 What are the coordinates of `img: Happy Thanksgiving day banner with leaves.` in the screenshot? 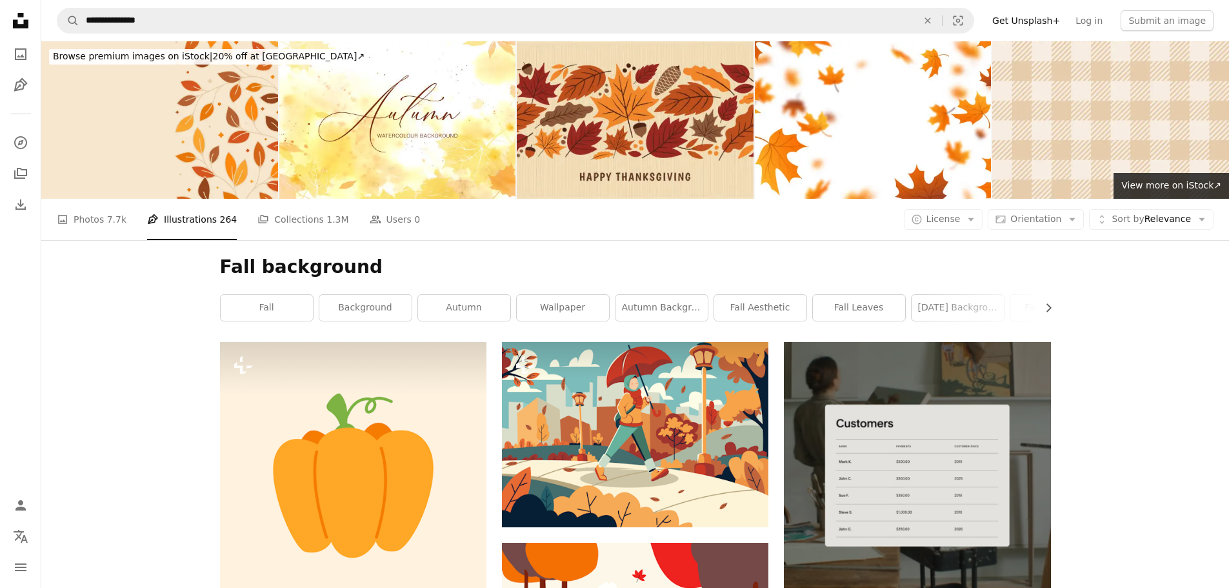 It's located at (635, 120).